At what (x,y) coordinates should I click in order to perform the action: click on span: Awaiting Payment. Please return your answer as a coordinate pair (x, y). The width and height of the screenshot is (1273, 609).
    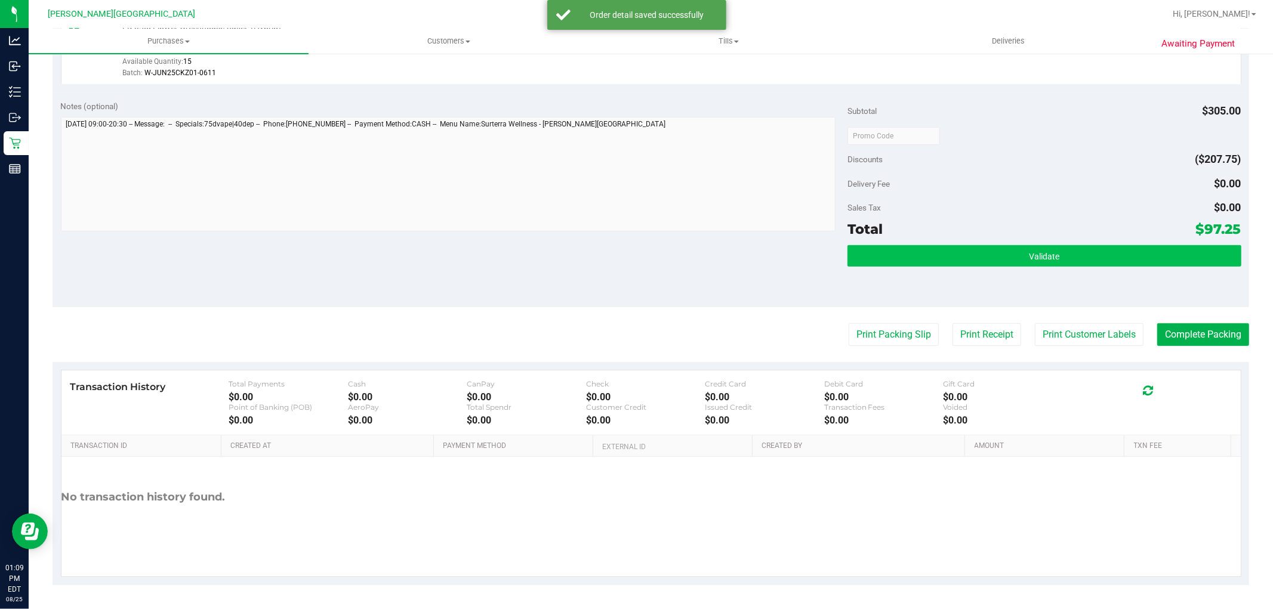
    Looking at the image, I should click on (1198, 44).